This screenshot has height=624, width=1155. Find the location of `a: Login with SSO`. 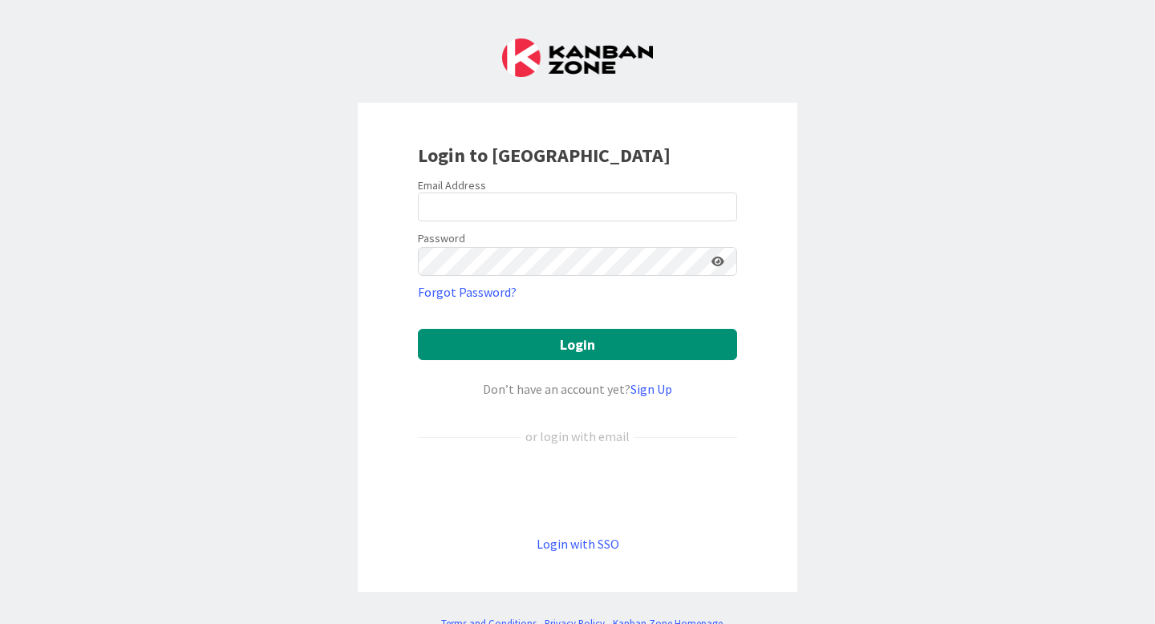

a: Login with SSO is located at coordinates (578, 544).